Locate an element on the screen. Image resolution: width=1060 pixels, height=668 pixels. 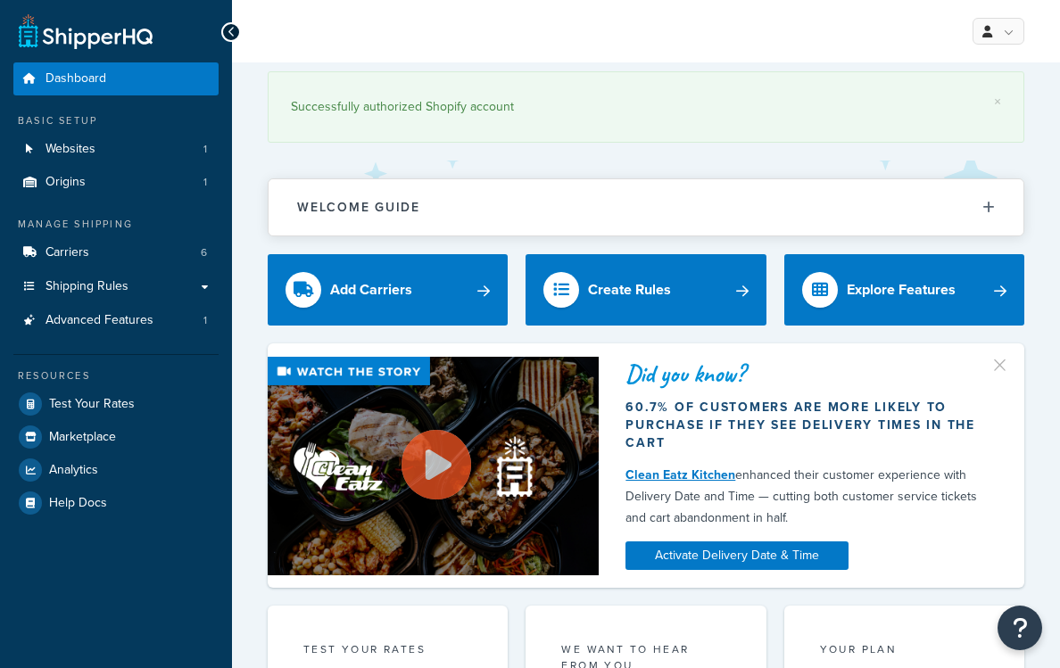
span: Test Your Rates is located at coordinates (92, 404).